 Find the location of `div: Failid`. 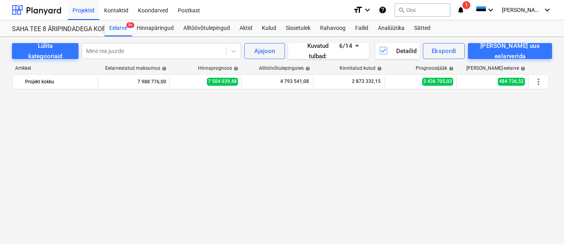

div: Failid is located at coordinates (362, 28).